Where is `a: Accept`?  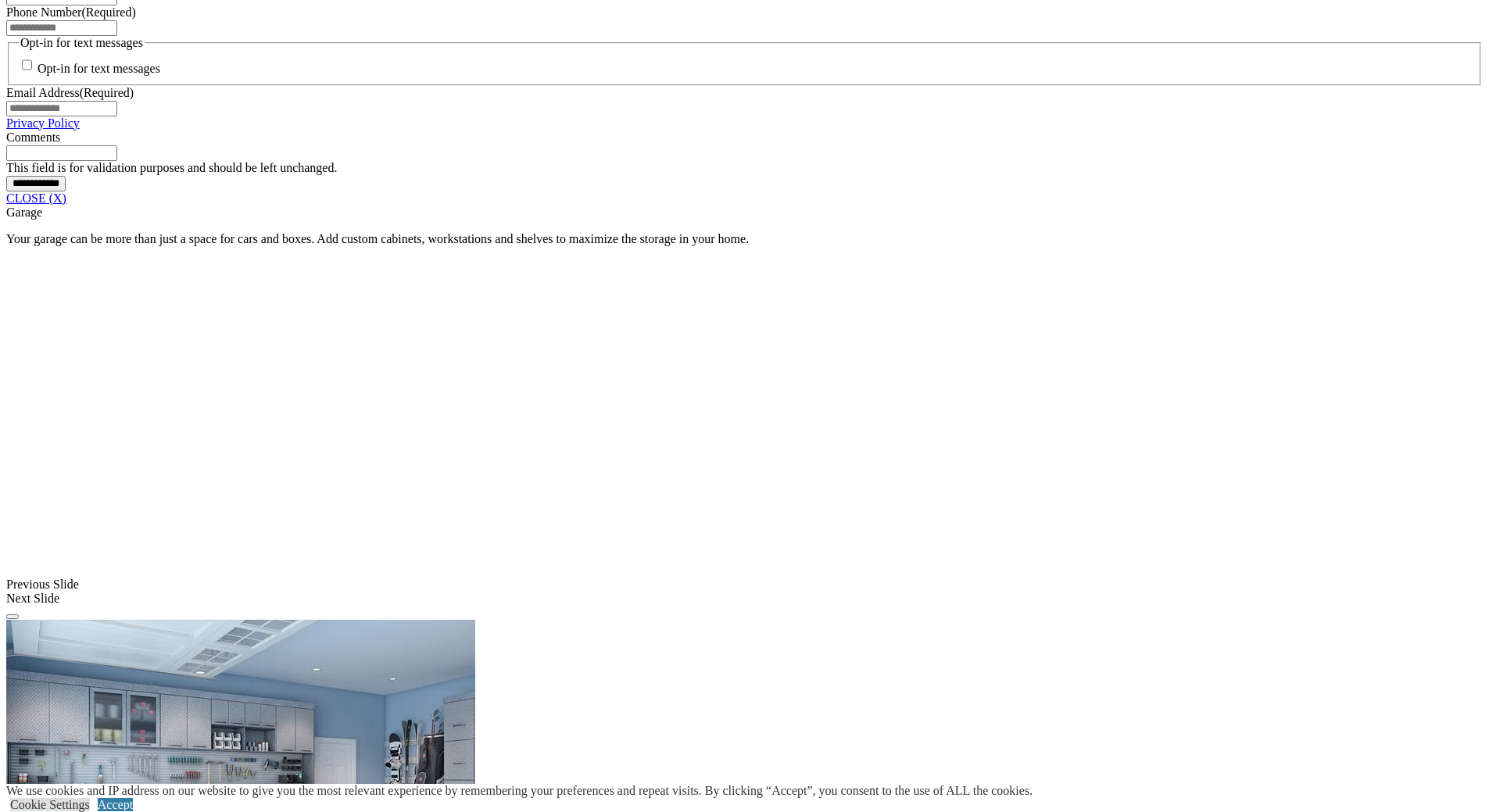 a: Accept is located at coordinates (115, 804).